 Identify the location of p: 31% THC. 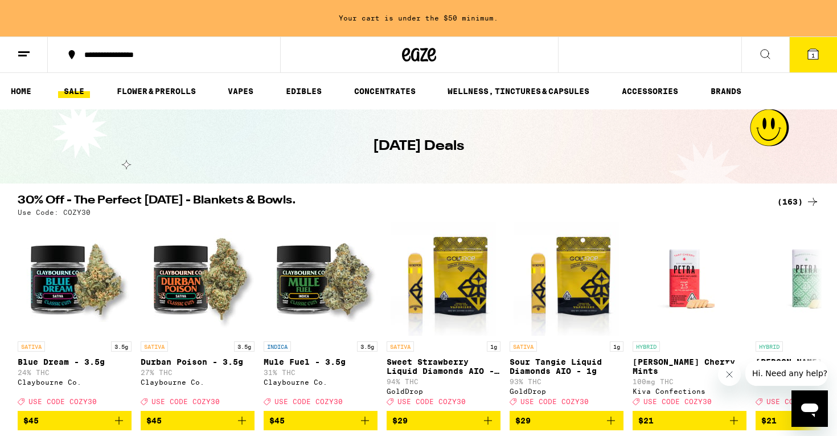
(321, 372).